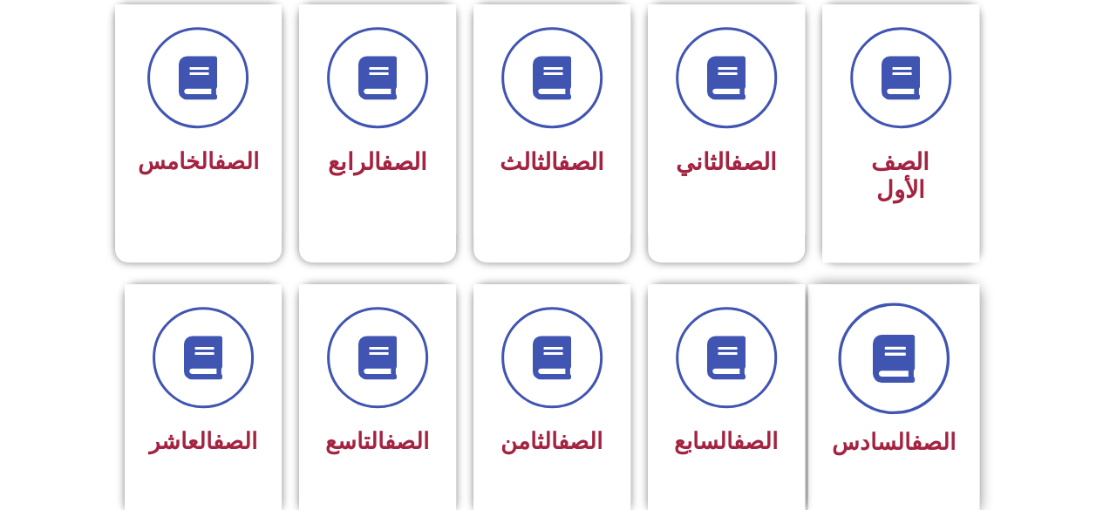 The width and height of the screenshot is (1103, 510). Describe the element at coordinates (900, 176) in the screenshot. I see `span: الصف الأول` at that location.